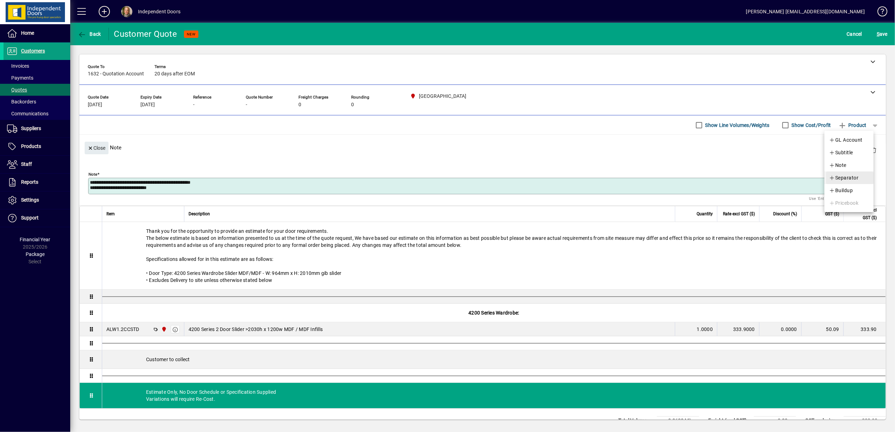 The width and height of the screenshot is (895, 432). Describe the element at coordinates (837, 165) in the screenshot. I see `span: Note` at that location.